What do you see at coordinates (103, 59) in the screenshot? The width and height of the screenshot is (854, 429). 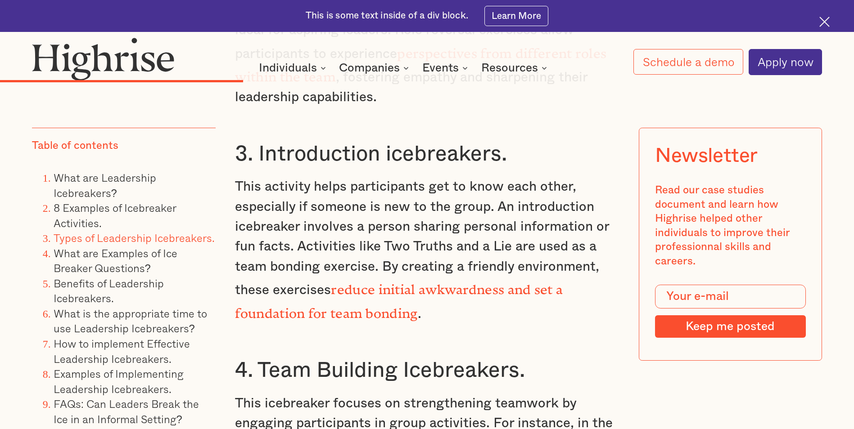 I see `img: Highrise logo` at bounding box center [103, 59].